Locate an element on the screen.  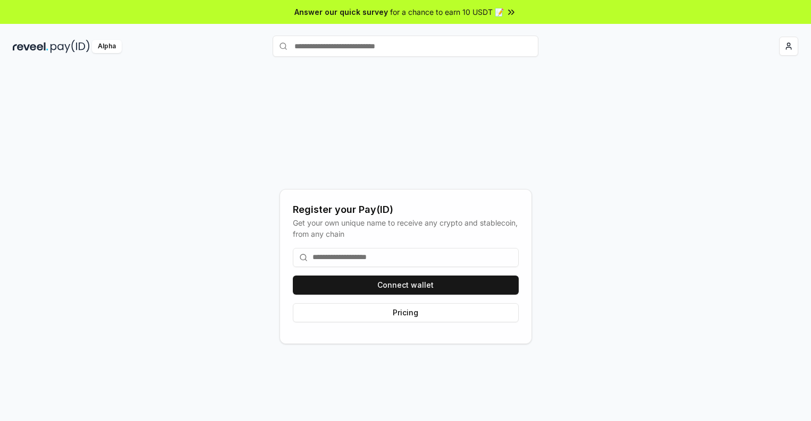
span: Answer our quick survey is located at coordinates (341, 12).